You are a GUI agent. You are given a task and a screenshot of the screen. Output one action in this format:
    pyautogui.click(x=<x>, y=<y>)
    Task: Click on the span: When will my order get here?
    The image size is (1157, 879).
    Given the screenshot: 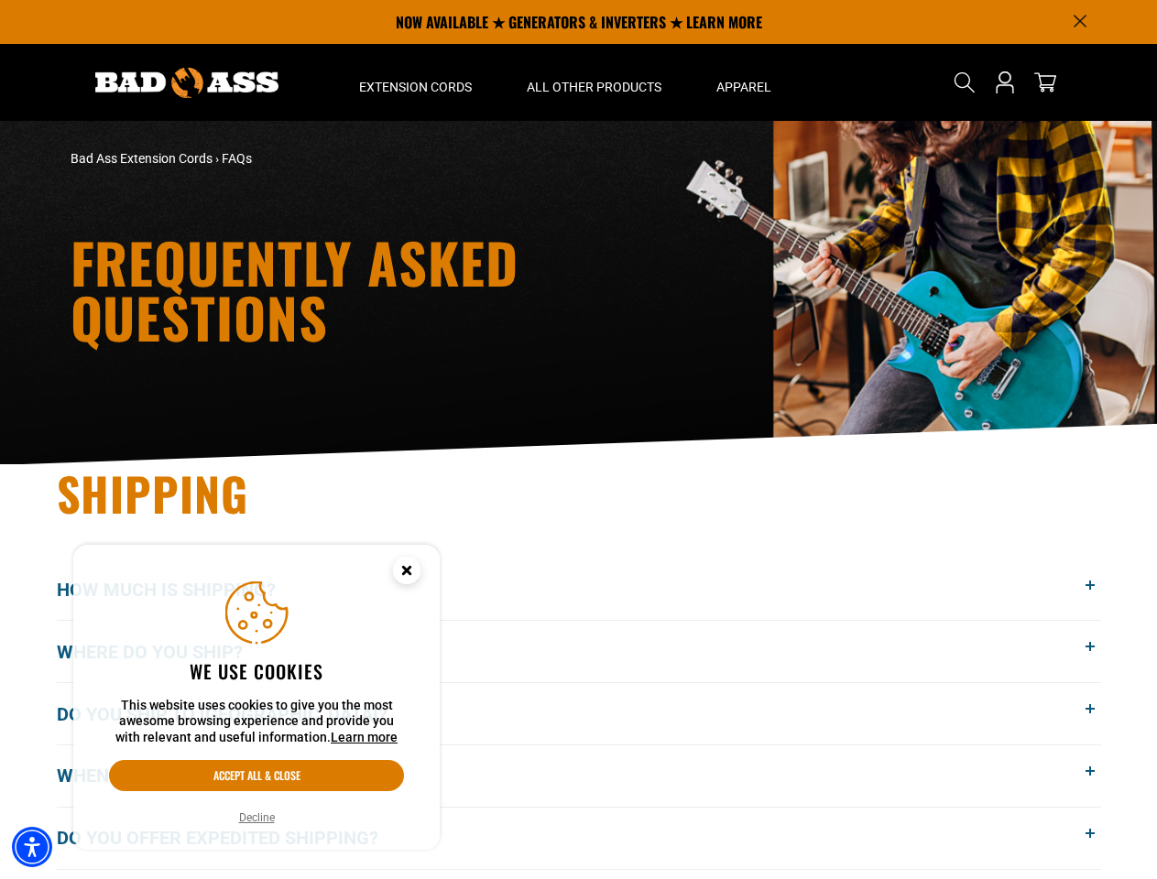 What is the action you would take?
    pyautogui.click(x=215, y=776)
    